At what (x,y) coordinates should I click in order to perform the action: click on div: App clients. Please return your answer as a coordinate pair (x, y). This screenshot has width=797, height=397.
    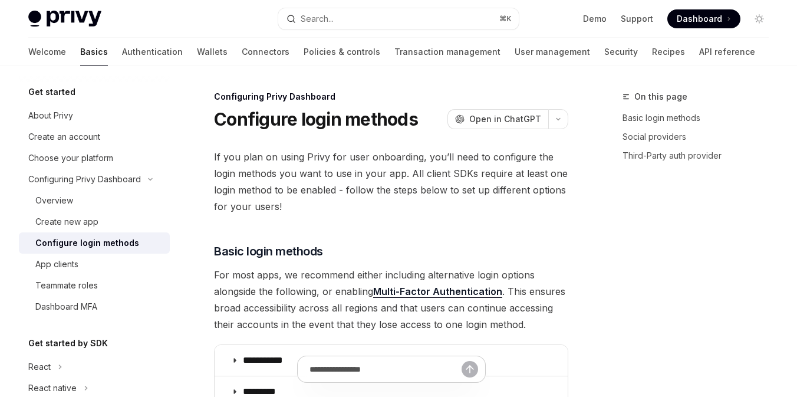
    Looking at the image, I should click on (57, 264).